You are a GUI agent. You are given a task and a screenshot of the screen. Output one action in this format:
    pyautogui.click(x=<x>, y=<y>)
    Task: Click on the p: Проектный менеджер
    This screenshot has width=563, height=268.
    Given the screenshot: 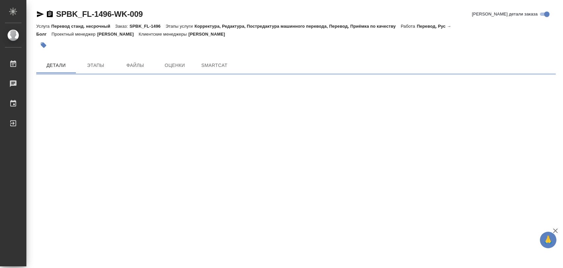 What is the action you would take?
    pyautogui.click(x=74, y=34)
    